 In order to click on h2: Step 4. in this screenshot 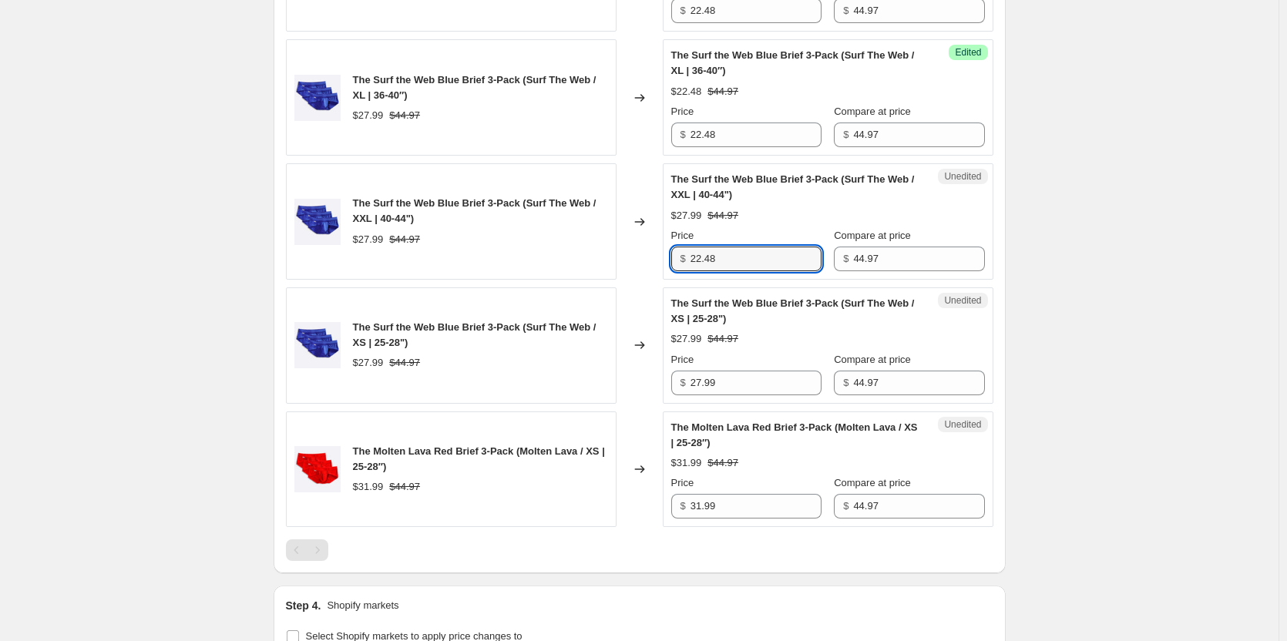, I will do `click(304, 606)`.